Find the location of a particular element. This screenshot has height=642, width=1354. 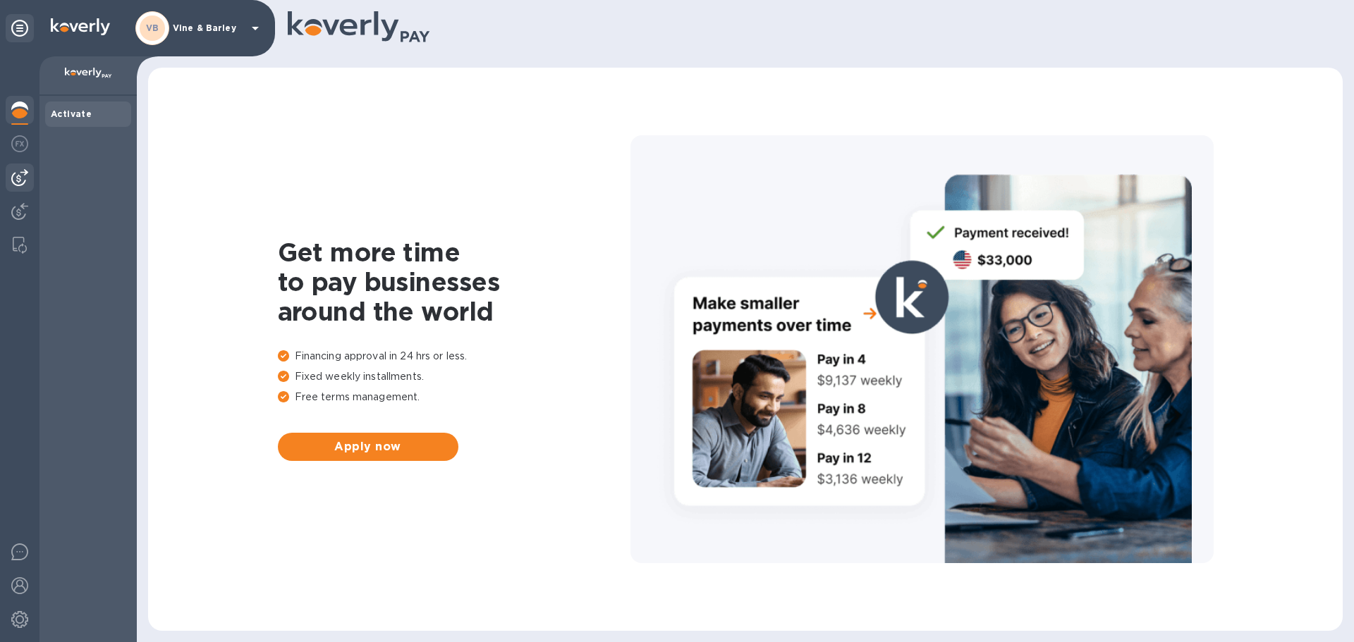

h1: Get more time to pay businesses around the world is located at coordinates (454, 282).